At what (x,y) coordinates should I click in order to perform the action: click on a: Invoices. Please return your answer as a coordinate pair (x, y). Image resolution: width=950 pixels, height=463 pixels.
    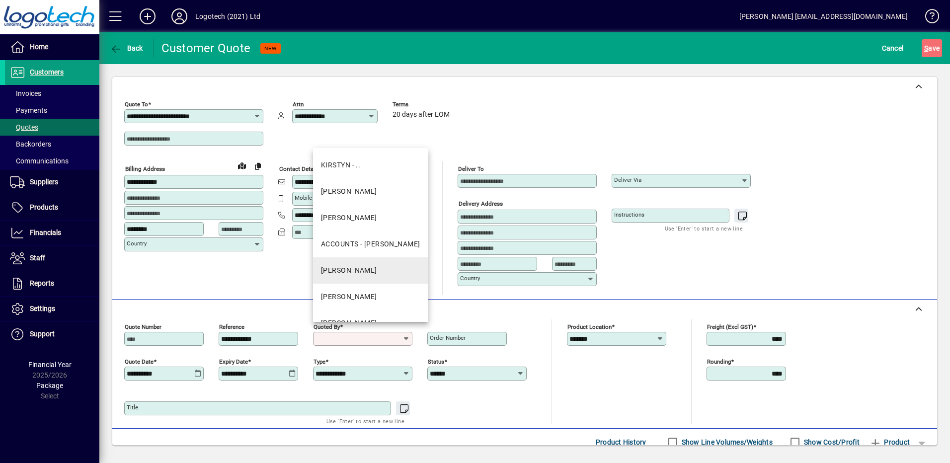
    Looking at the image, I should click on (52, 93).